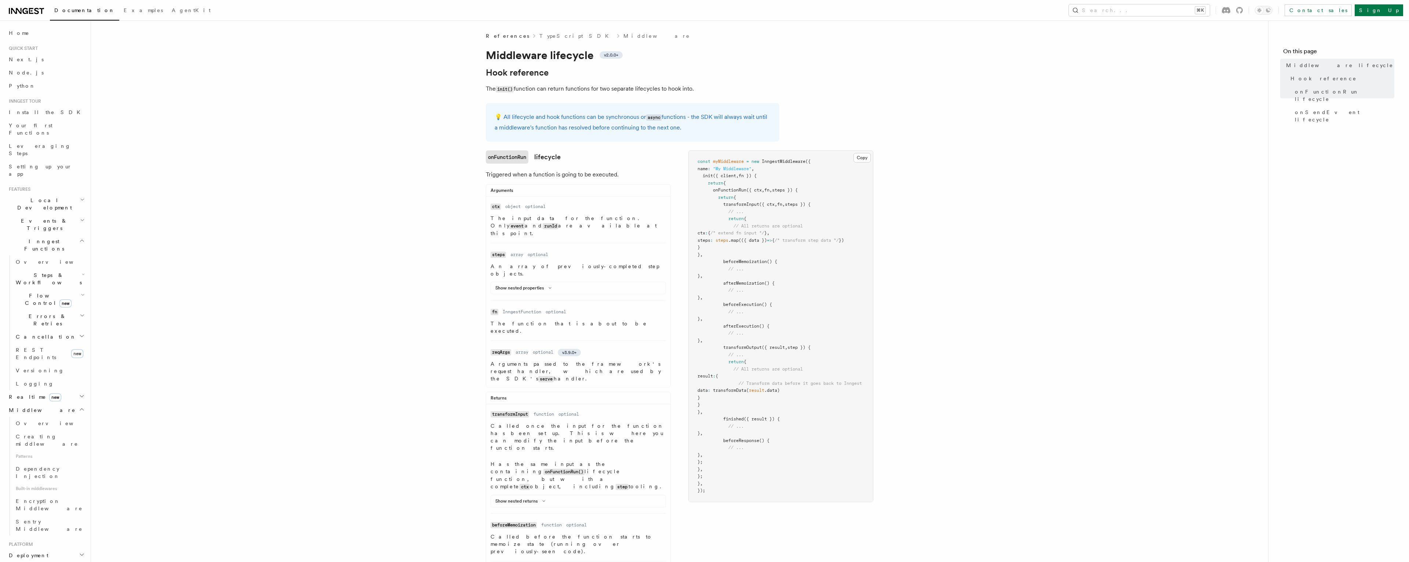  What do you see at coordinates (704, 240) in the screenshot?
I see `span: steps` at bounding box center [704, 240].